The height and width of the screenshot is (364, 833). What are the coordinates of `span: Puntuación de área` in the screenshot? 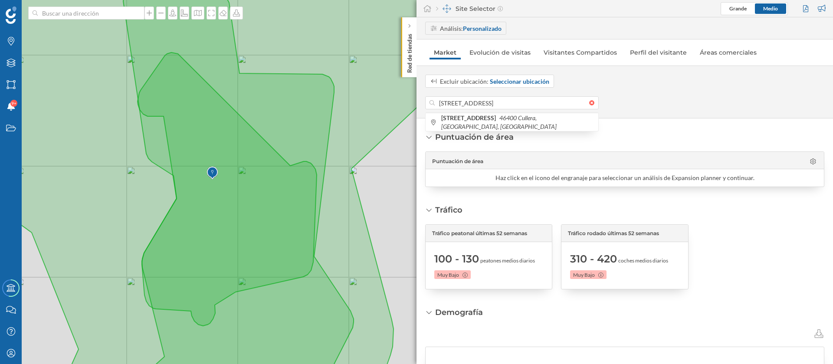 It's located at (458, 161).